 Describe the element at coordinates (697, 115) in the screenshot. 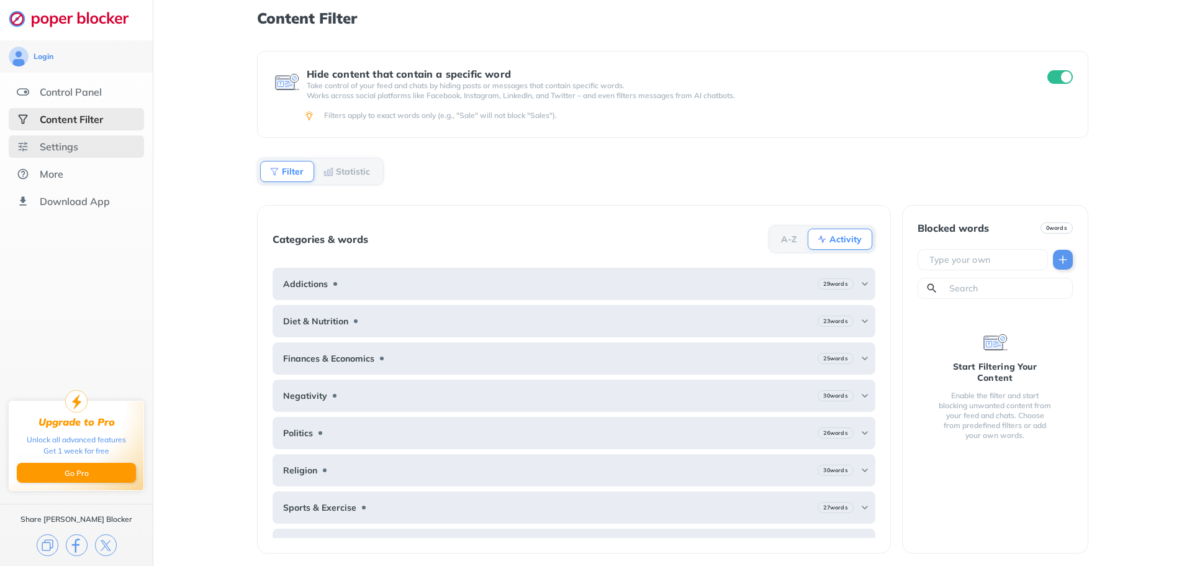

I see `div: Filters apply to exact words only (e.g., "Sale" will not block "Sales").` at that location.